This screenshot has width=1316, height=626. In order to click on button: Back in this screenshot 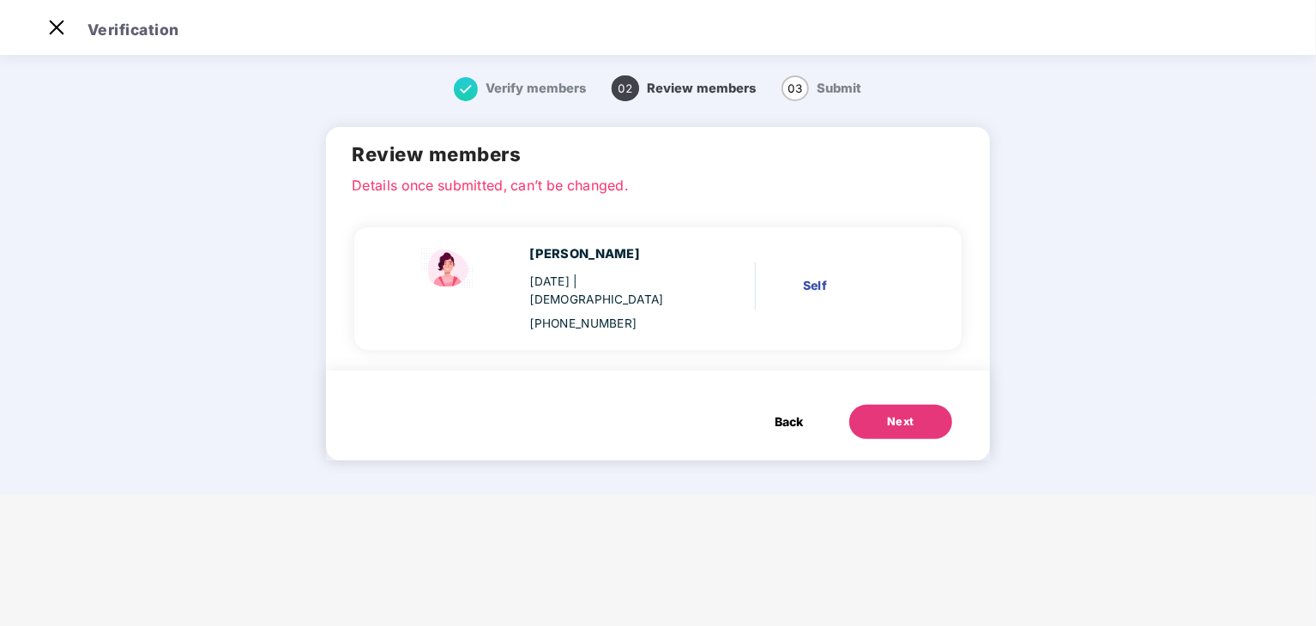, I will do `click(788, 422)`.